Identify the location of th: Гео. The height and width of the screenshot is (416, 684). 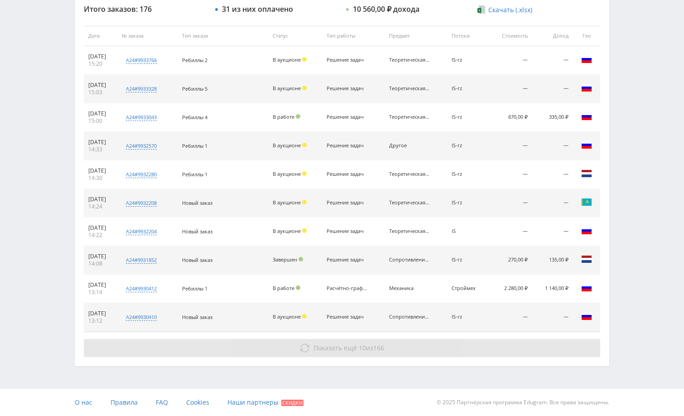
(586, 36).